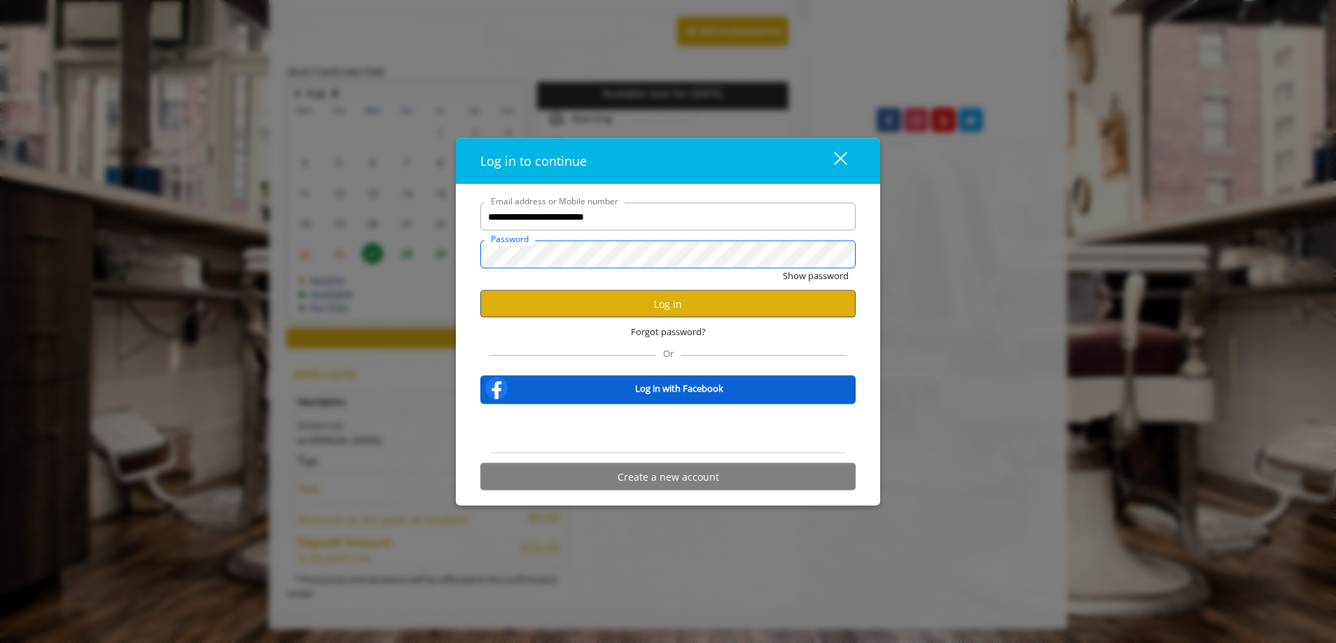 Image resolution: width=1336 pixels, height=643 pixels. What do you see at coordinates (668, 477) in the screenshot?
I see `button: Create a new account` at bounding box center [668, 477].